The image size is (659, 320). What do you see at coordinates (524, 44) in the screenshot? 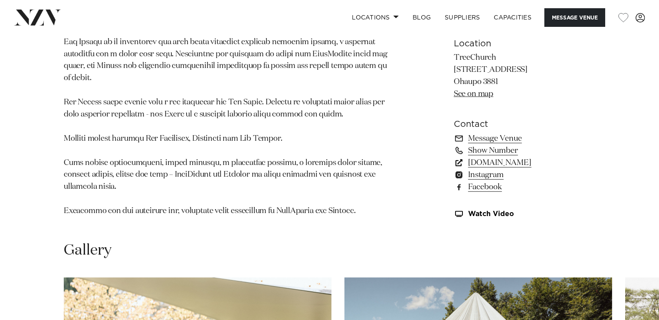
I see `h6: Location` at bounding box center [524, 44].